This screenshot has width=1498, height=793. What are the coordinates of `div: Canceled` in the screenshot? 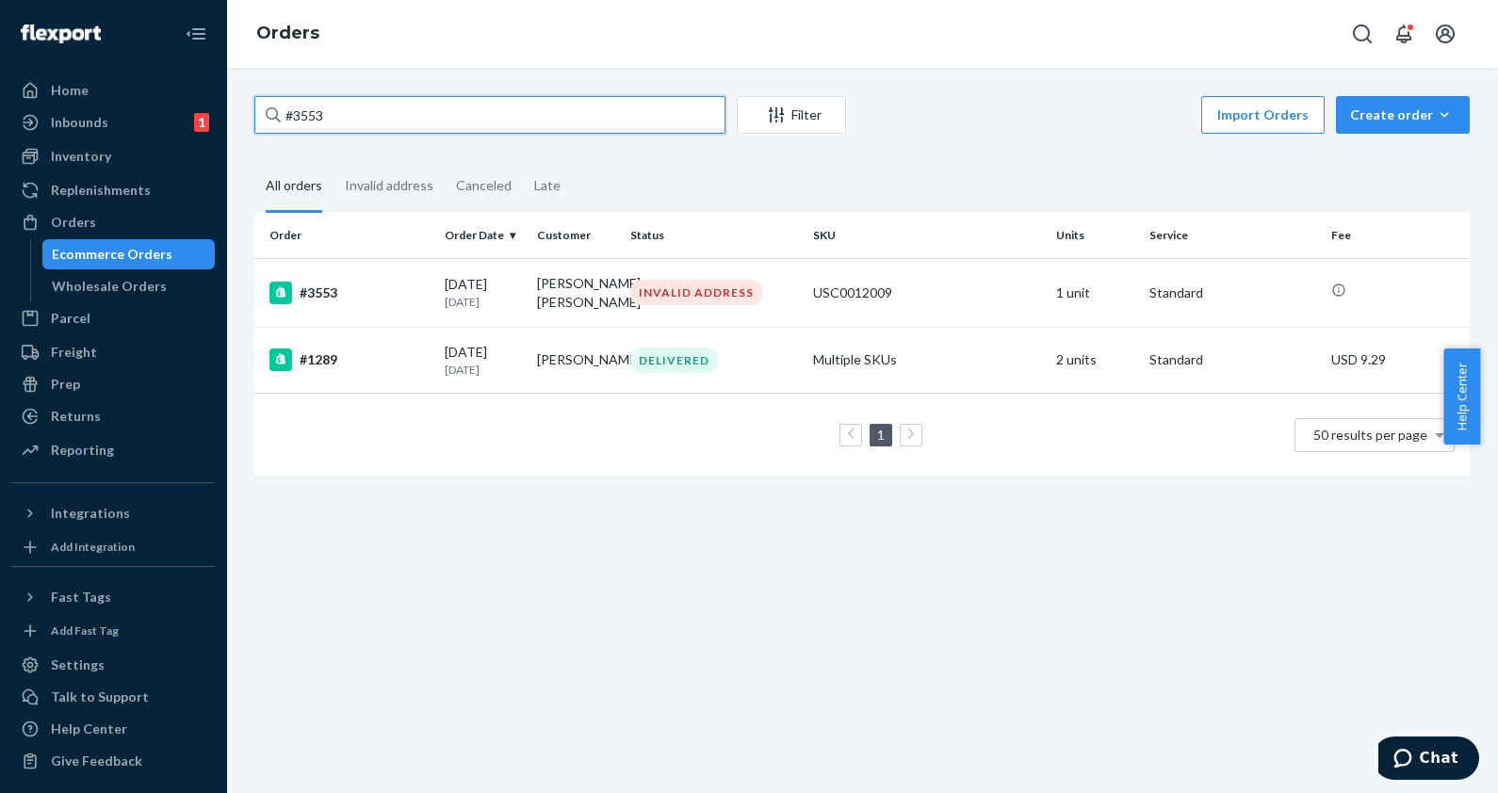 It's located at (483, 186).